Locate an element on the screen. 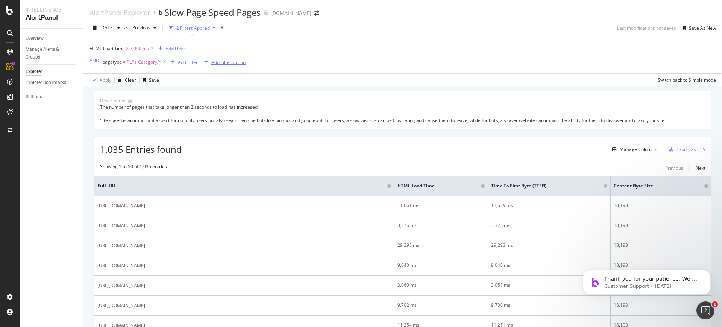 This screenshot has height=327, width=722. div: Slow Page Speed Pages is located at coordinates (212, 12).